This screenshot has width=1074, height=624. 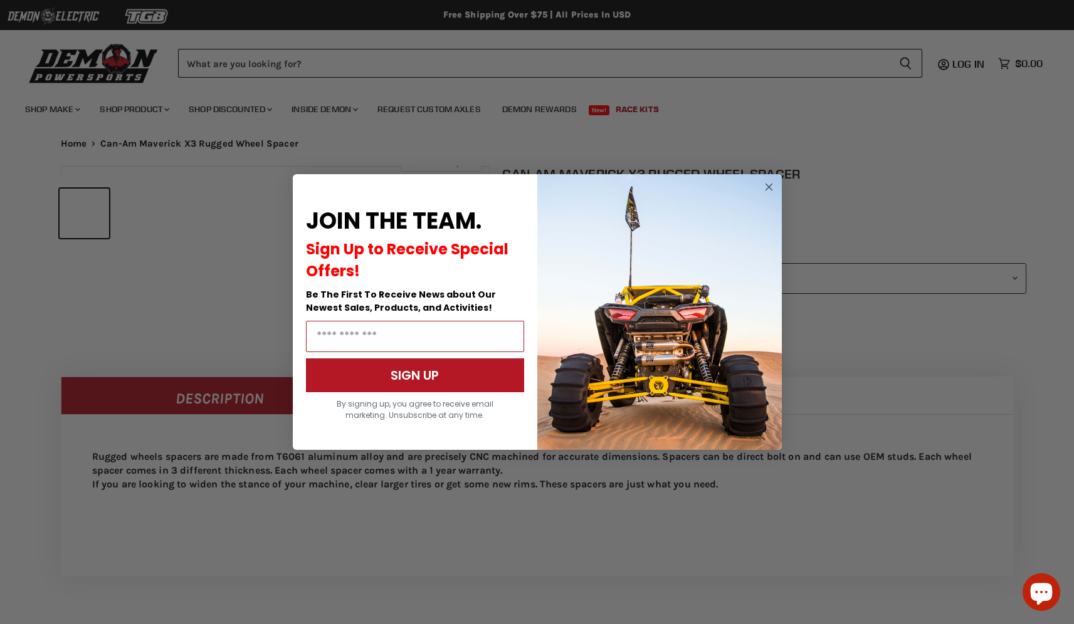 What do you see at coordinates (415, 409) in the screenshot?
I see `span: By signing up, you agree to receive email marketing. Unsubscribe at any time.` at bounding box center [415, 409].